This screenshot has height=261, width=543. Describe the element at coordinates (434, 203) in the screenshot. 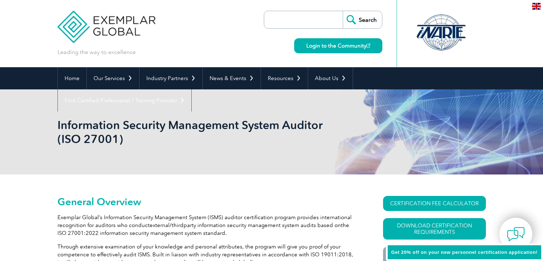

I see `a: CERTIFICATION FEE CALCULATOR` at that location.